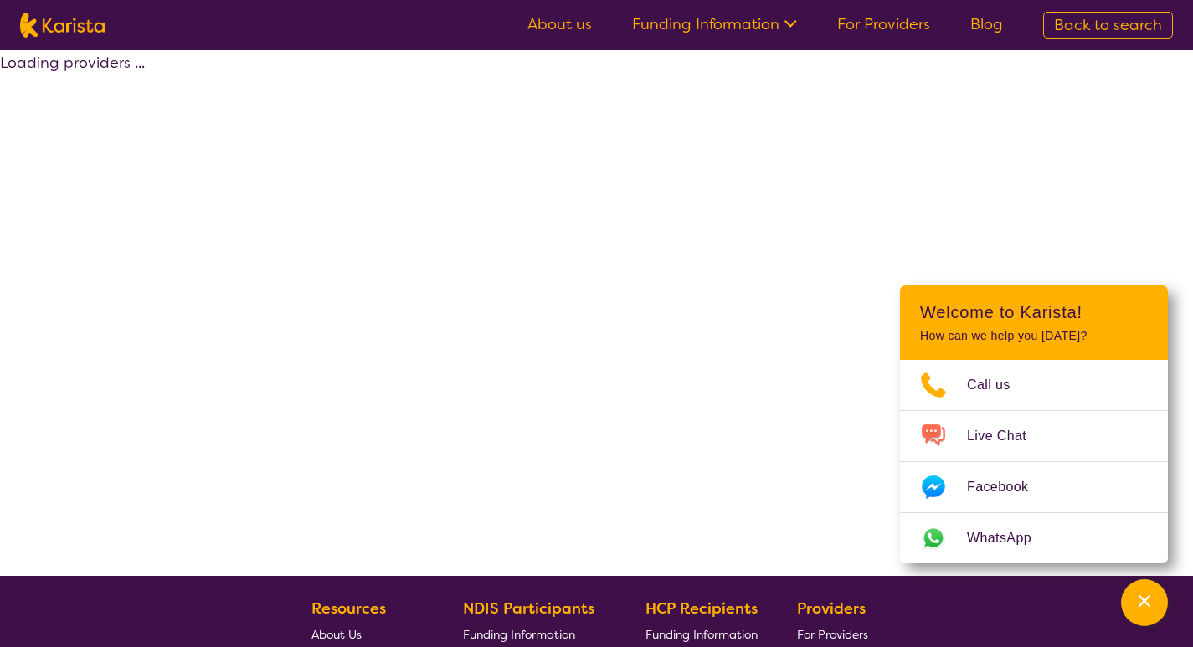  What do you see at coordinates (831, 609) in the screenshot?
I see `b: Providers` at bounding box center [831, 609].